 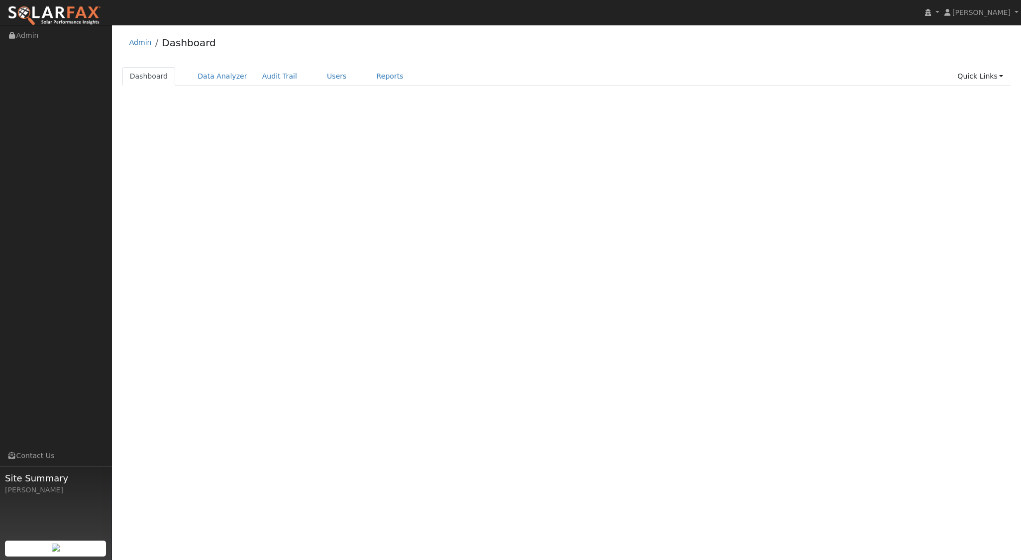 What do you see at coordinates (56, 478) in the screenshot?
I see `span: Site Summary` at bounding box center [56, 478].